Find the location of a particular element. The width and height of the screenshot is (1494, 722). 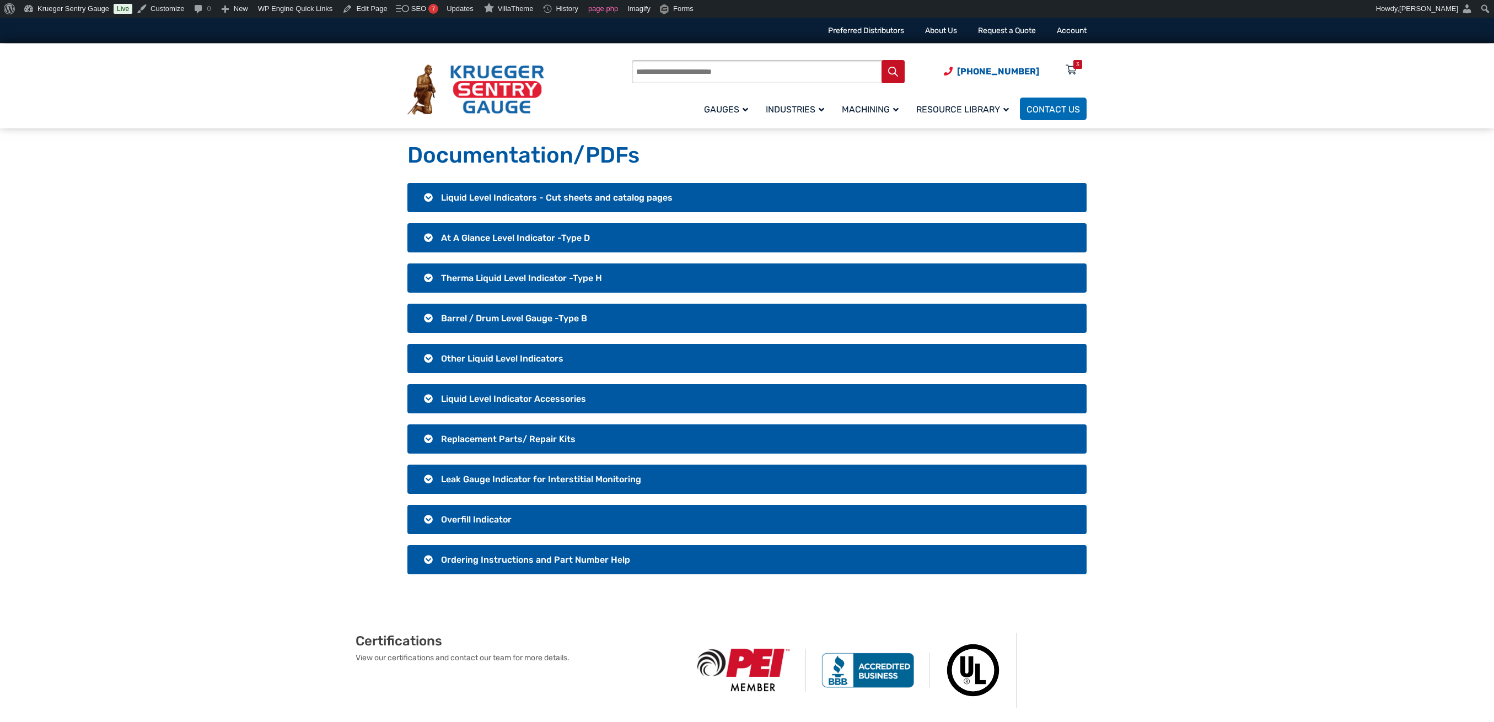

span: Liquid Level Indicators - Cut sheets and catalog pages is located at coordinates (557, 197).